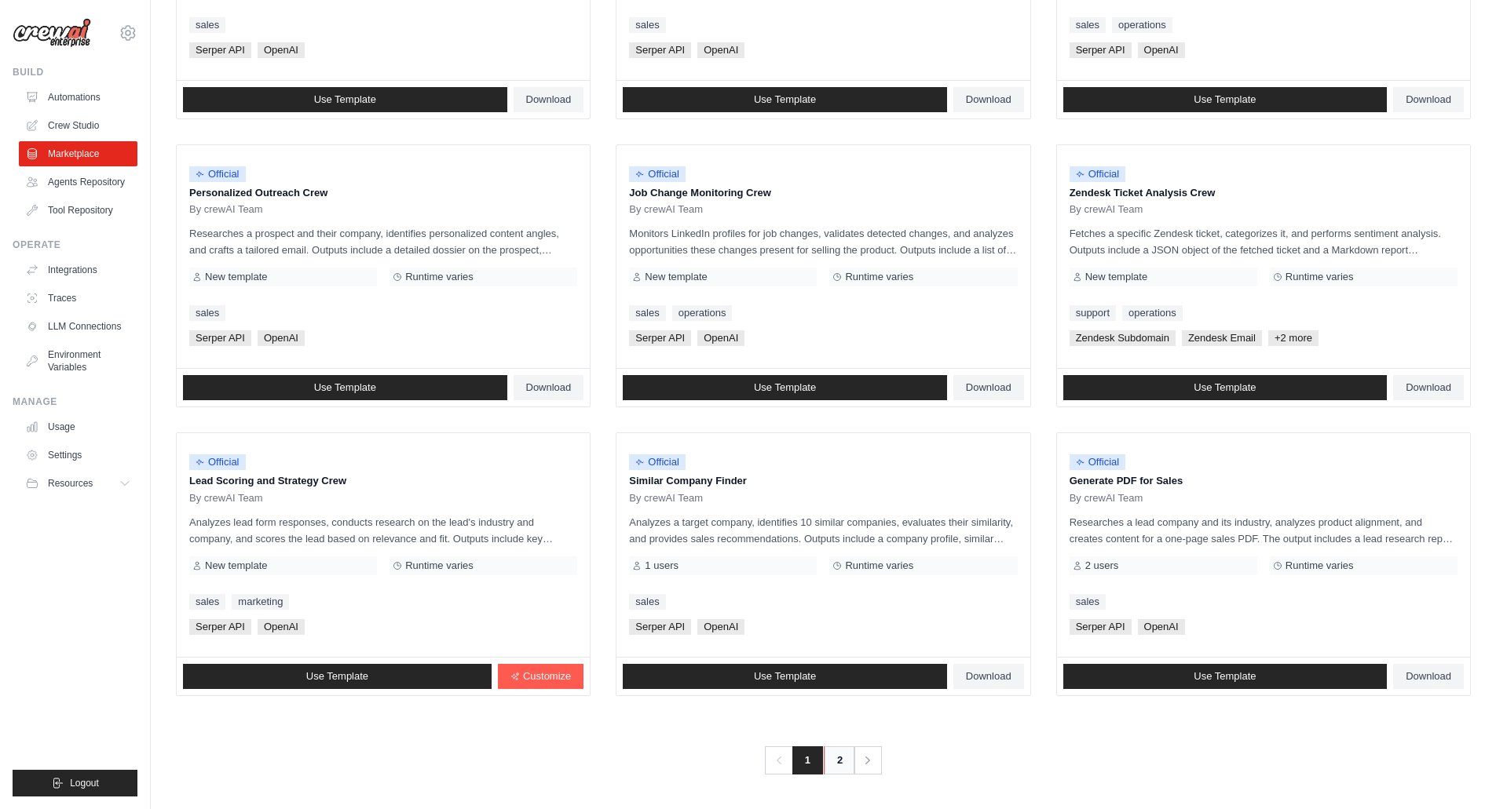  I want to click on p: Generate PDF for Sales, so click(1263, 481).